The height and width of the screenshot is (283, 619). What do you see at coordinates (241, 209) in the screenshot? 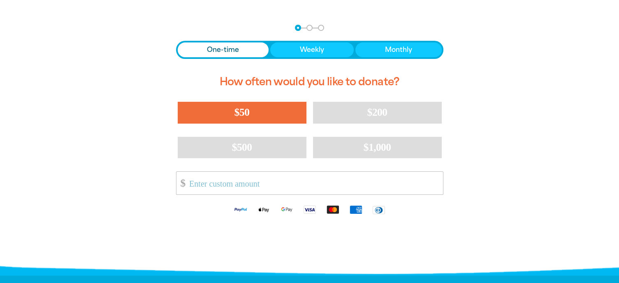
I see `img: Paypal logo` at bounding box center [241, 209].